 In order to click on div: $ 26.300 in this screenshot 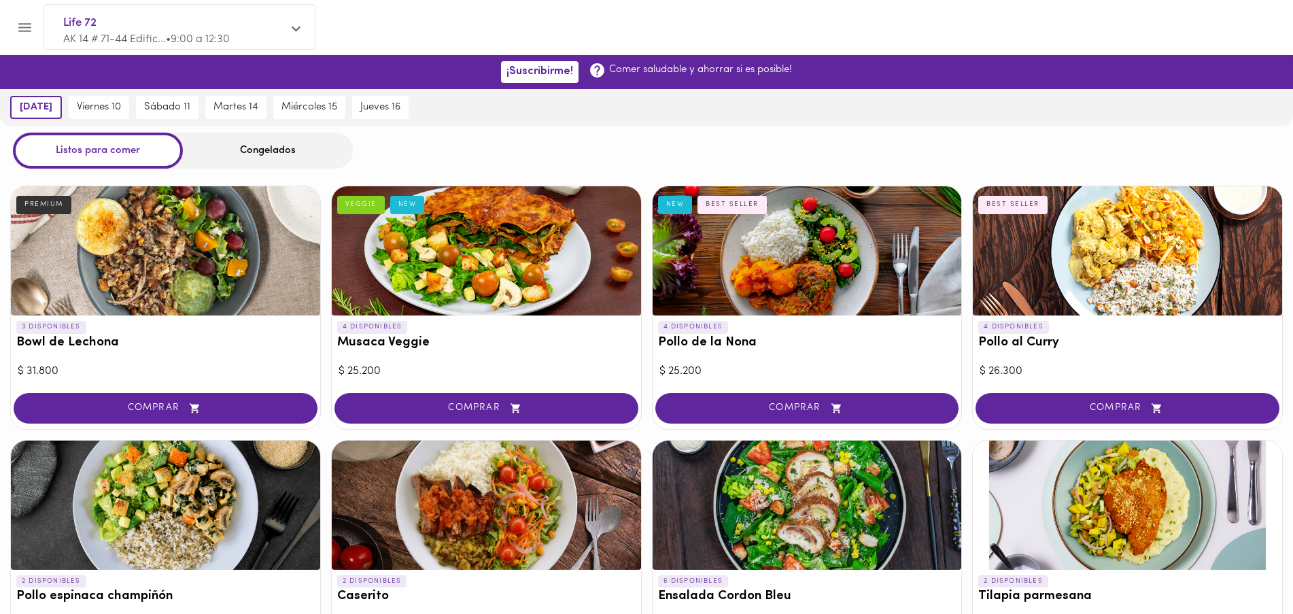, I will do `click(1127, 371)`.